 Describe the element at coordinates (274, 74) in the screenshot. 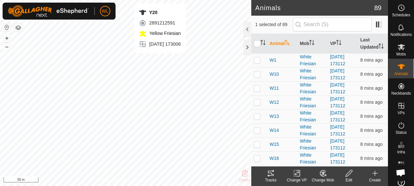

I see `span: W10` at that location.